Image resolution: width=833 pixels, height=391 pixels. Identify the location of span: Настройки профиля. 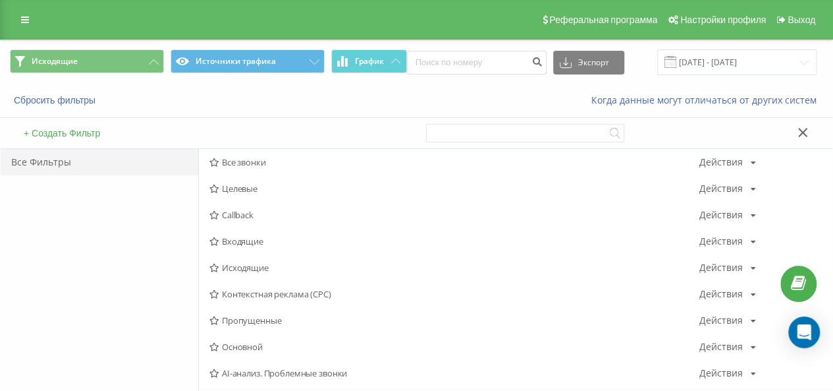
(723, 20).